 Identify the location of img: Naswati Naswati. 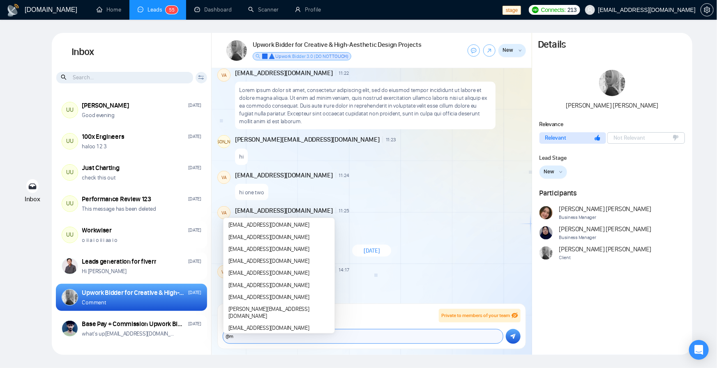
(546, 233).